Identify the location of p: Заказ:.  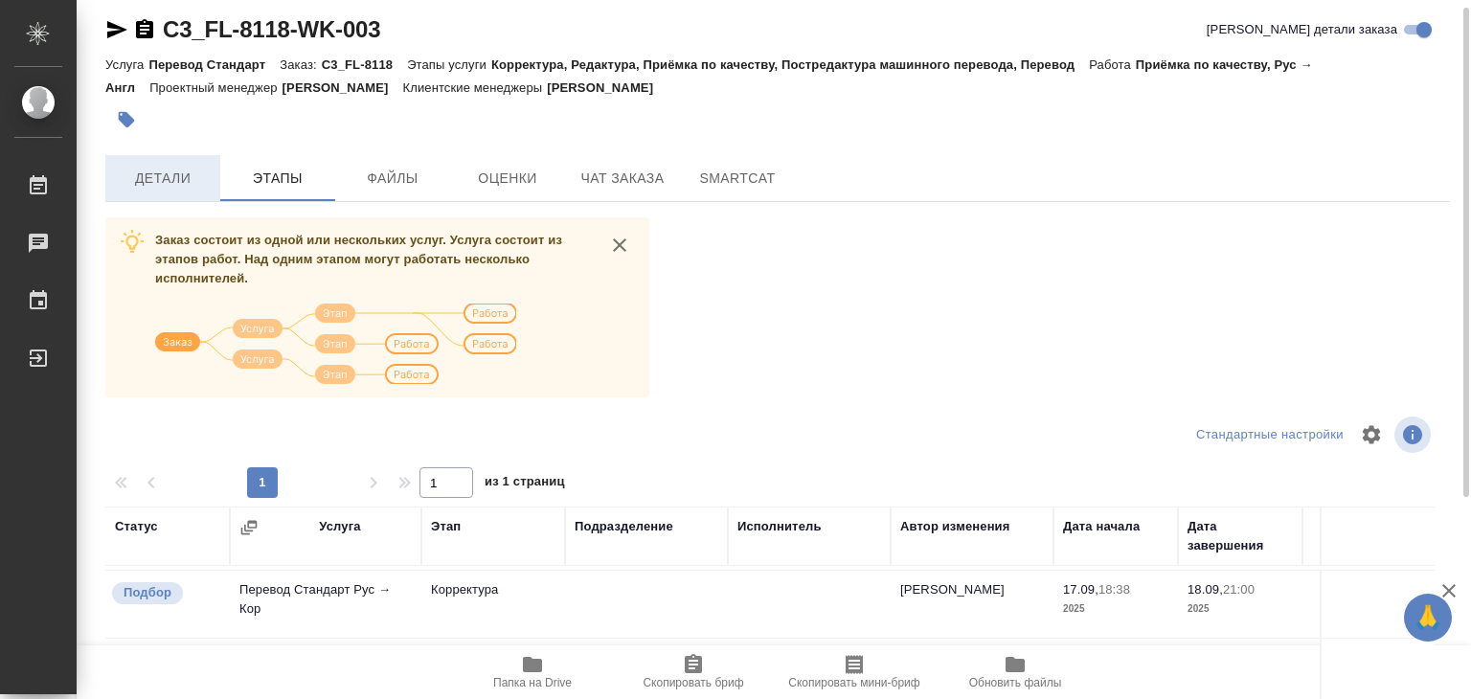
(300, 64).